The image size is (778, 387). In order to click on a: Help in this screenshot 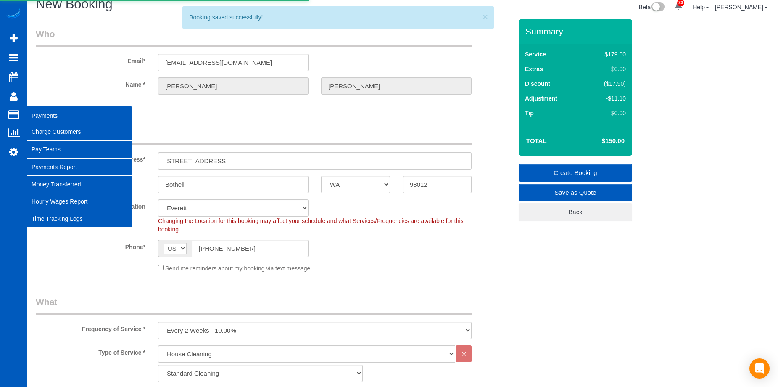, I will do `click(700, 7)`.